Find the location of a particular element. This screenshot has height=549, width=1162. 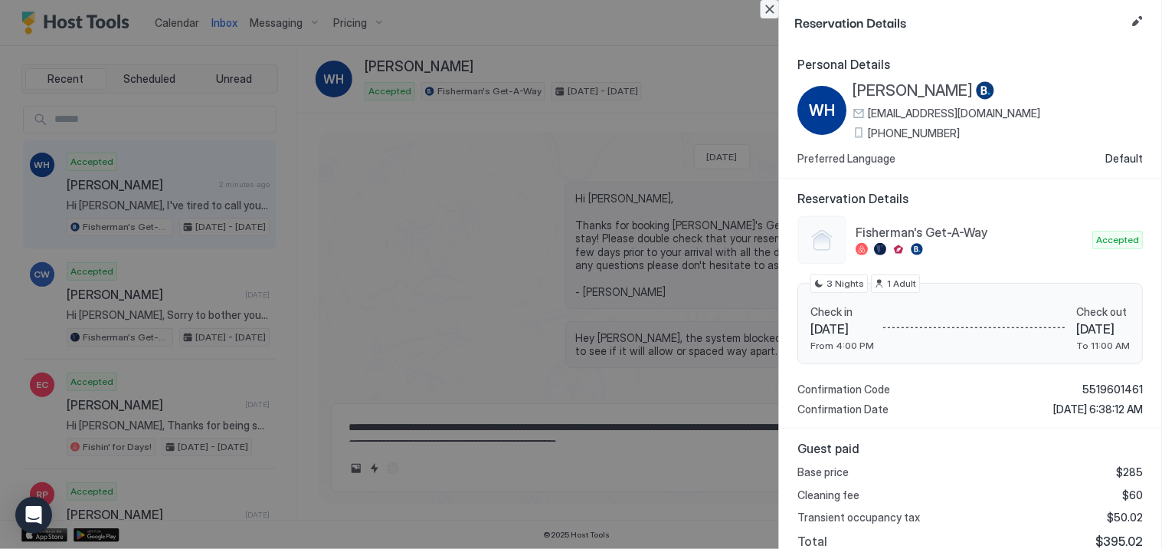

div: Open Intercom Messenger is located at coordinates (34, 515).